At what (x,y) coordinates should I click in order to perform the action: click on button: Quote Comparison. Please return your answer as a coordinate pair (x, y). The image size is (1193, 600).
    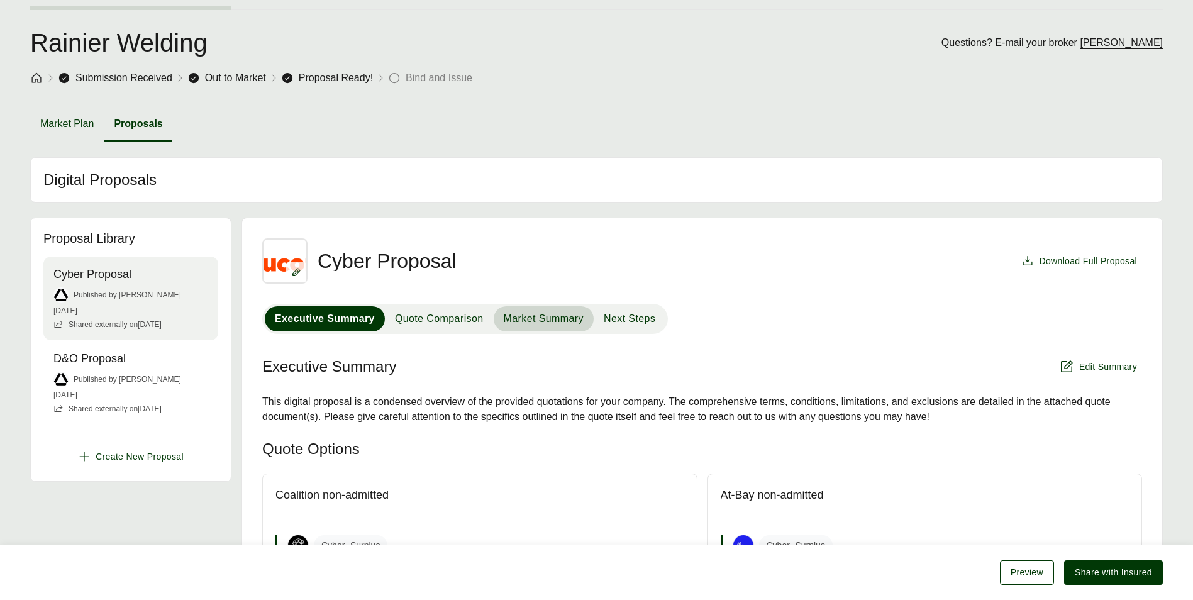
    Looking at the image, I should click on (439, 319).